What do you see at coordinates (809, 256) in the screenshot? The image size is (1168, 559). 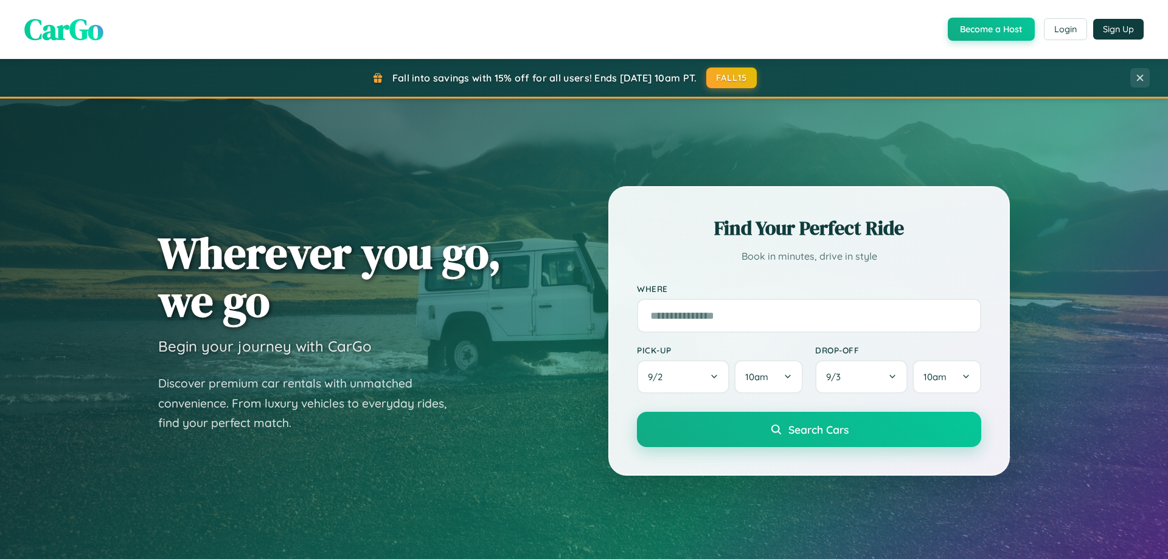 I see `p: Book in minutes, drive in style` at bounding box center [809, 256].